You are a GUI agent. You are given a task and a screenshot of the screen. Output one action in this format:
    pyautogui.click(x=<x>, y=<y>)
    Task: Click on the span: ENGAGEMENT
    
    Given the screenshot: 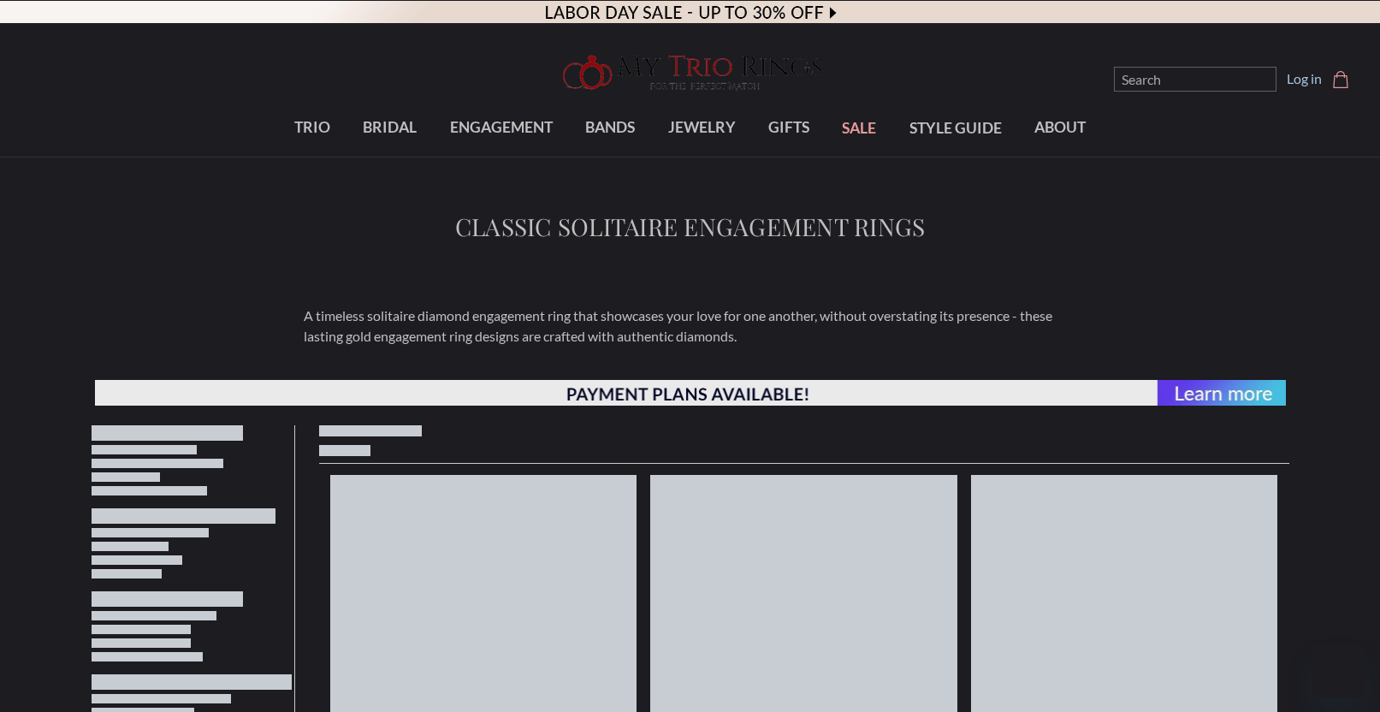 What is the action you would take?
    pyautogui.click(x=501, y=127)
    